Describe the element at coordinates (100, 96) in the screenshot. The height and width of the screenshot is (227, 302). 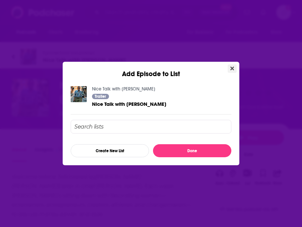
I see `span: Trailer` at that location.